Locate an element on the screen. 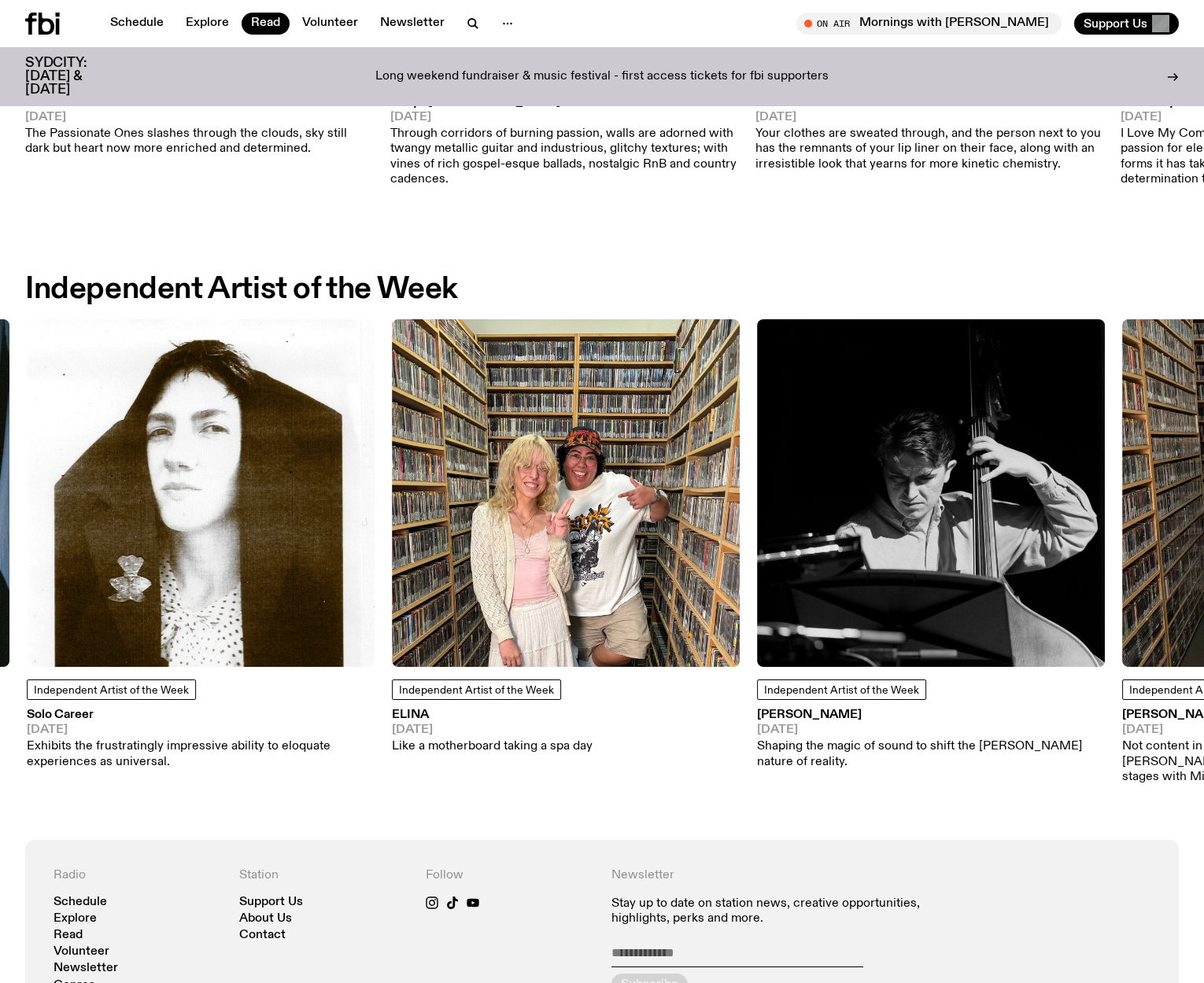  img: Black and white photo of musician Jacques Emery playing his double bass reading sheet music. is located at coordinates (931, 493).